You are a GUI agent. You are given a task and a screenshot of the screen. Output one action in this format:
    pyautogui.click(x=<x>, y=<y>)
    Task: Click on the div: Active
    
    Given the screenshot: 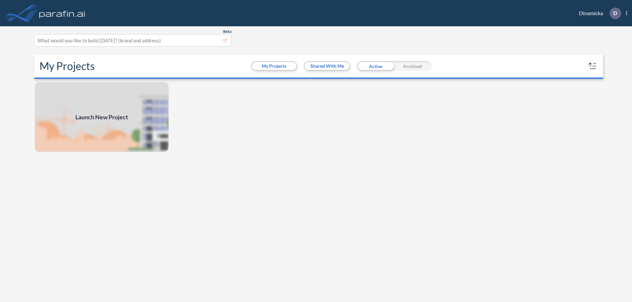 What is the action you would take?
    pyautogui.click(x=375, y=66)
    